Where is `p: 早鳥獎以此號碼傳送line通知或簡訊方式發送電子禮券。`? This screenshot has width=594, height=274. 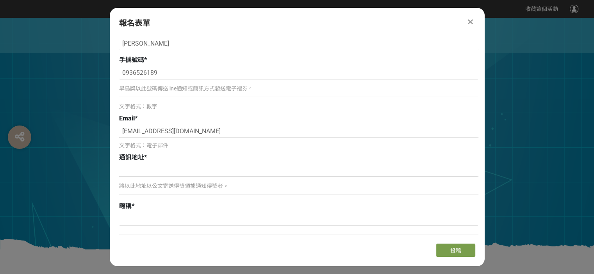 p: 早鳥獎以此號碼傳送line通知或簡訊方式發送電子禮券。 is located at coordinates (299, 89).